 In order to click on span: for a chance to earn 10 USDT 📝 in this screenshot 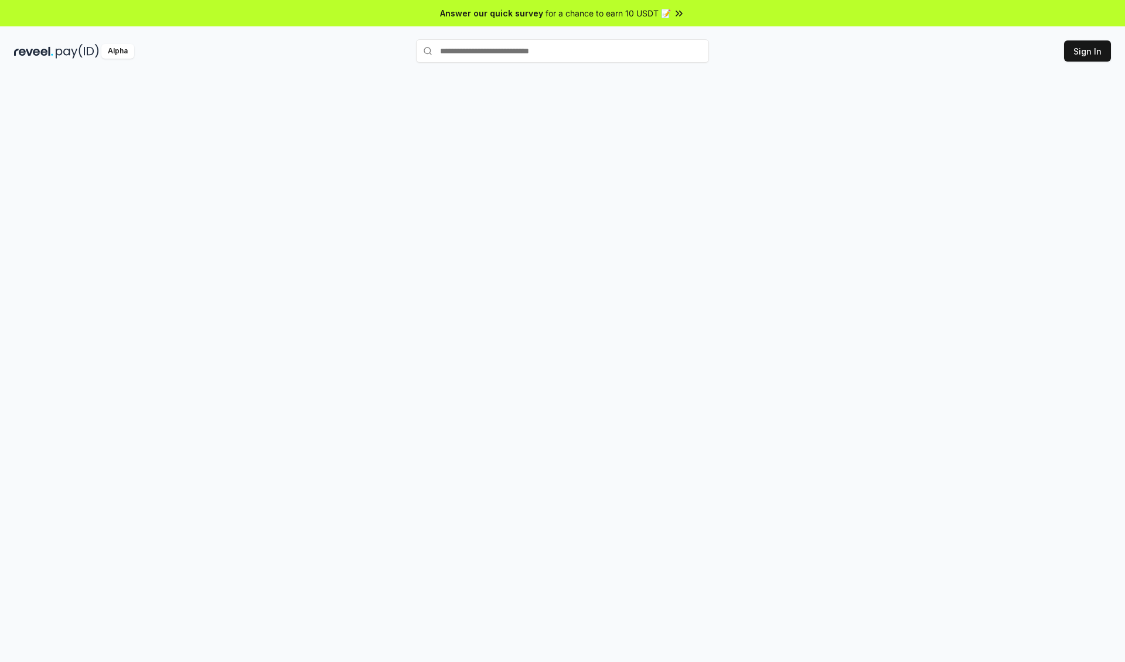, I will do `click(608, 13)`.